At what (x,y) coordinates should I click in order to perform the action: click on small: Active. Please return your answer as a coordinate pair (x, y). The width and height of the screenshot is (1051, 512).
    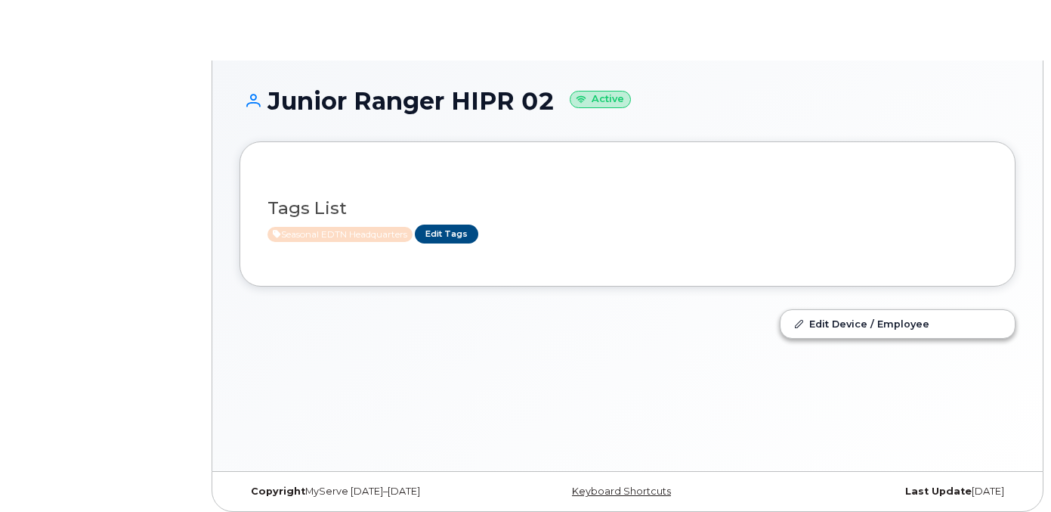
    Looking at the image, I should click on (600, 99).